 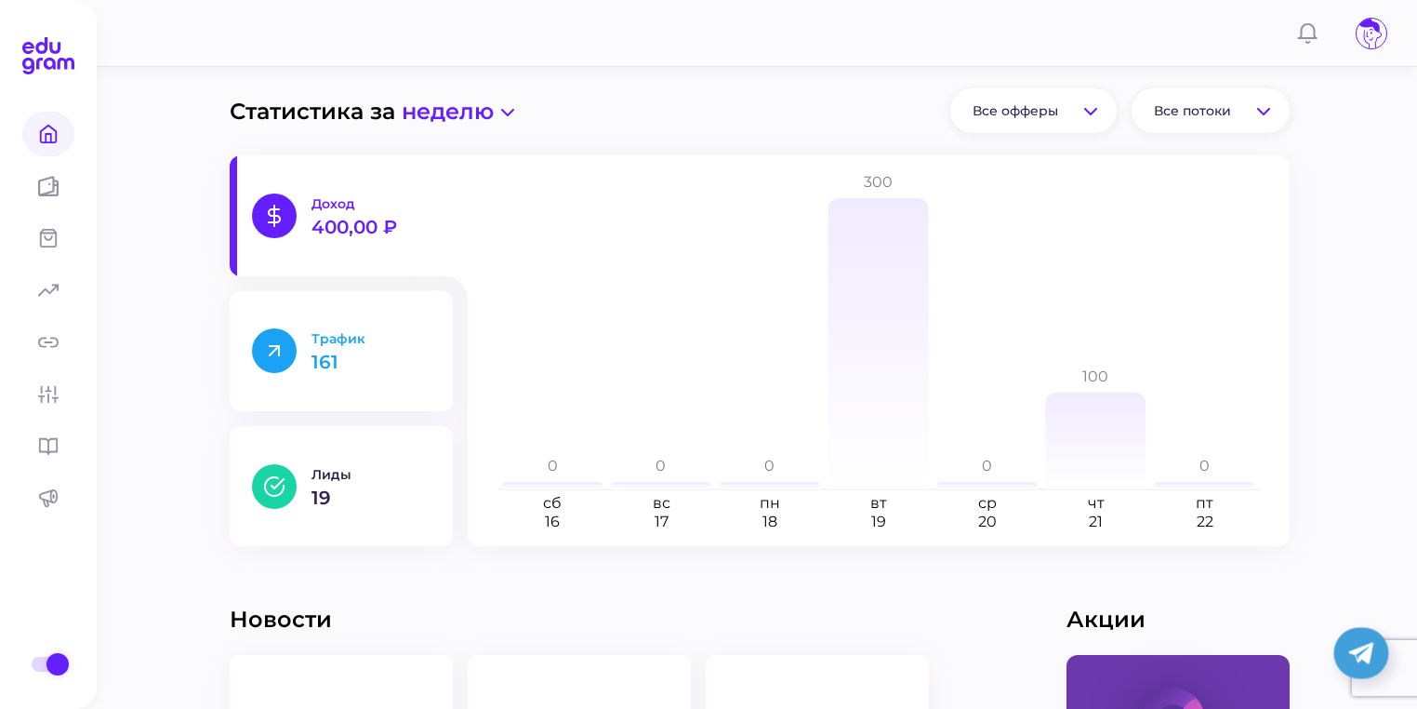 I want to click on p: 400,00 ₽, so click(x=371, y=227).